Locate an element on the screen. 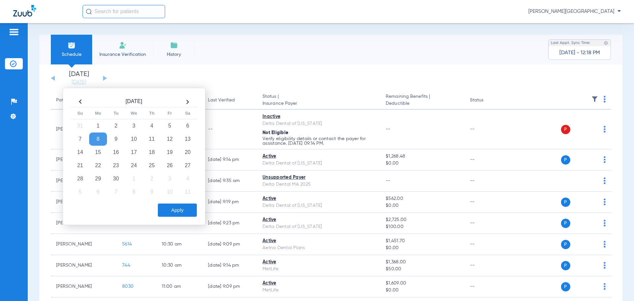 The height and width of the screenshot is (301, 634). span: $100.00 is located at coordinates (423, 227).